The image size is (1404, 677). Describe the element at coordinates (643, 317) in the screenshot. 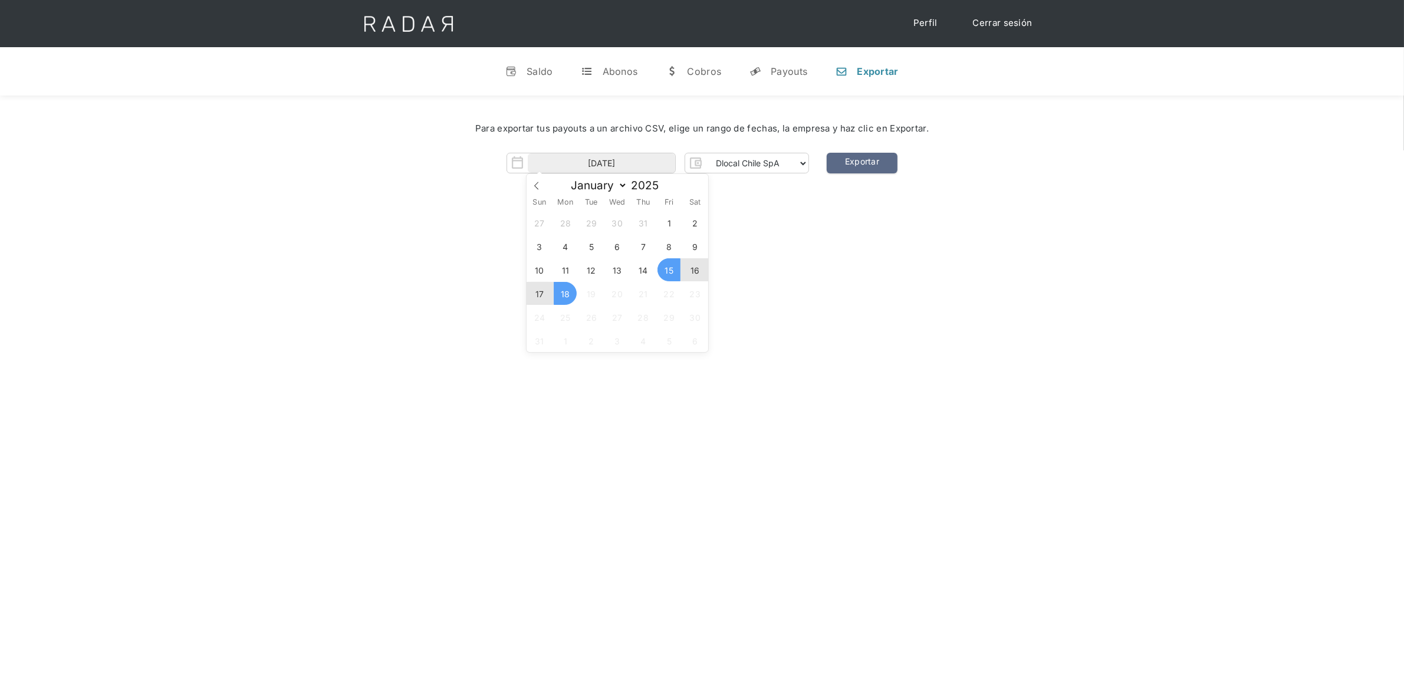

I see `span: August 28, 2025` at that location.